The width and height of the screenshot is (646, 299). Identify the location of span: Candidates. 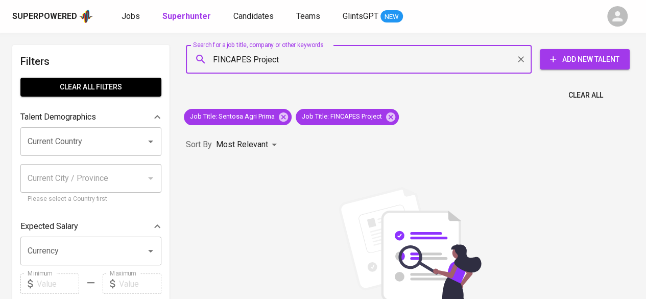
(253, 16).